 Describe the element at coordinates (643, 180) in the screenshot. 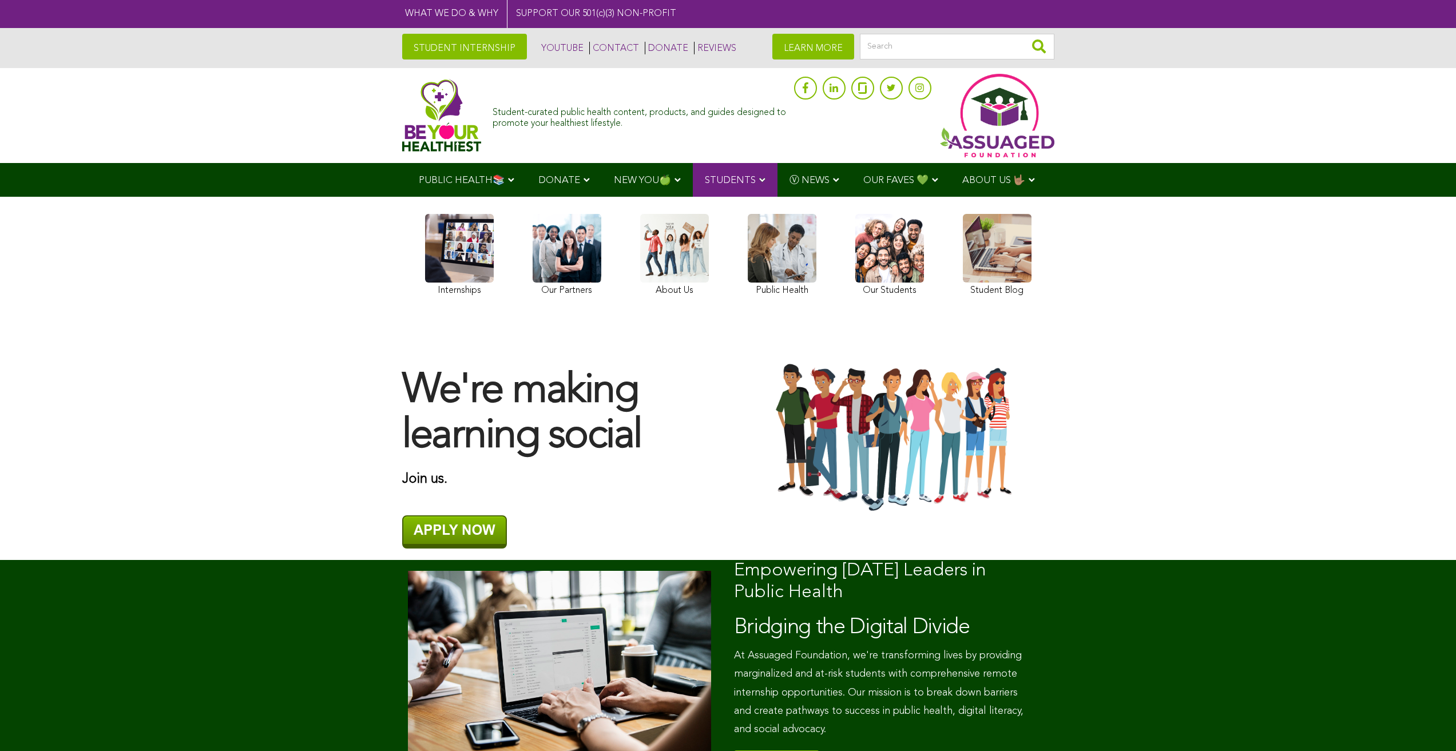

I see `span: NEW YOU🍏` at that location.